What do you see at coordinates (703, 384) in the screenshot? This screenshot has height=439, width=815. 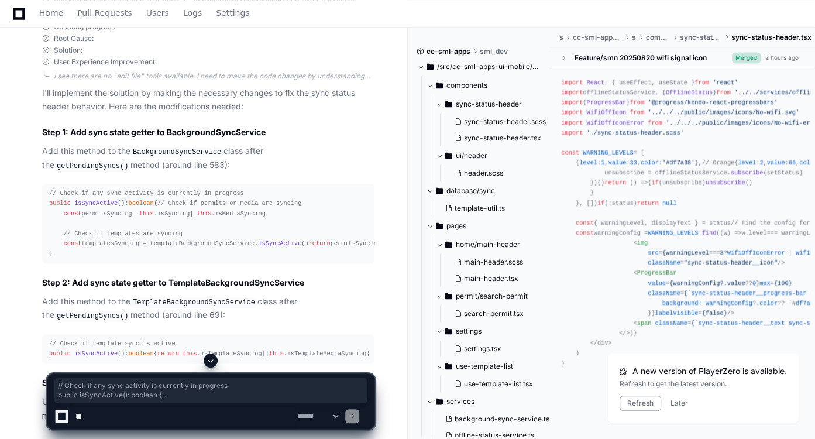 I see `div: Refresh to get the latest version.` at bounding box center [703, 384].